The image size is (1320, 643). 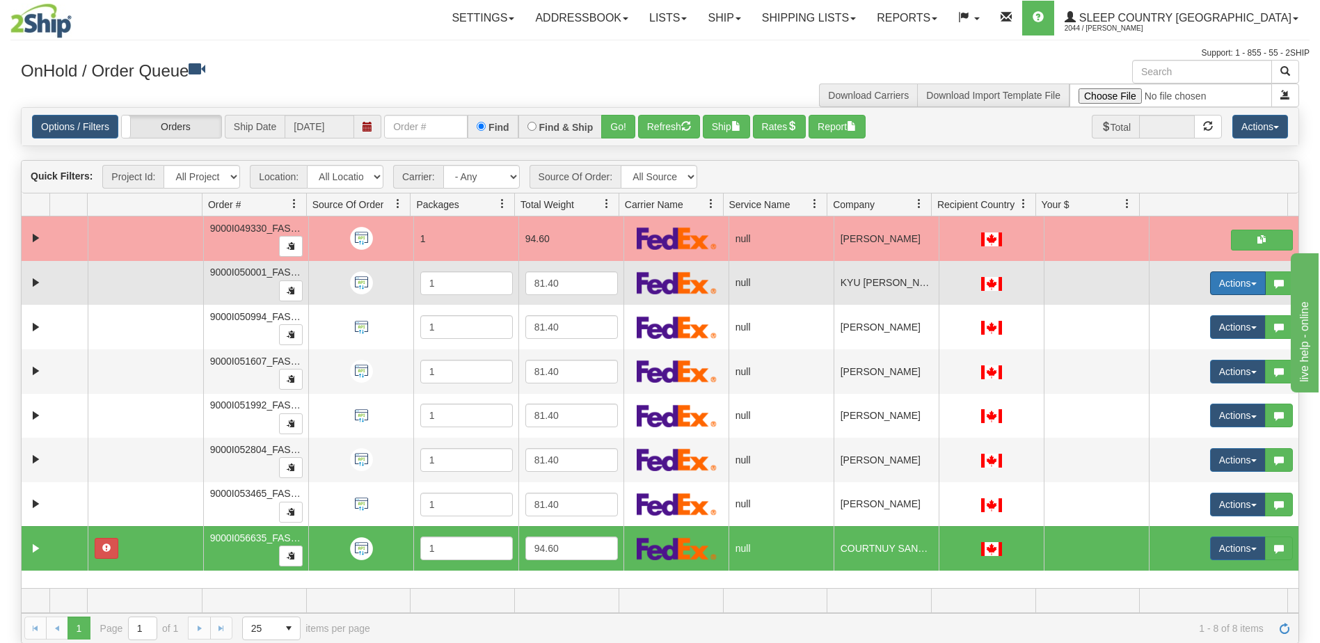 What do you see at coordinates (257, 538) in the screenshot?
I see `span: 9000I056635_FASUS` at bounding box center [257, 538].